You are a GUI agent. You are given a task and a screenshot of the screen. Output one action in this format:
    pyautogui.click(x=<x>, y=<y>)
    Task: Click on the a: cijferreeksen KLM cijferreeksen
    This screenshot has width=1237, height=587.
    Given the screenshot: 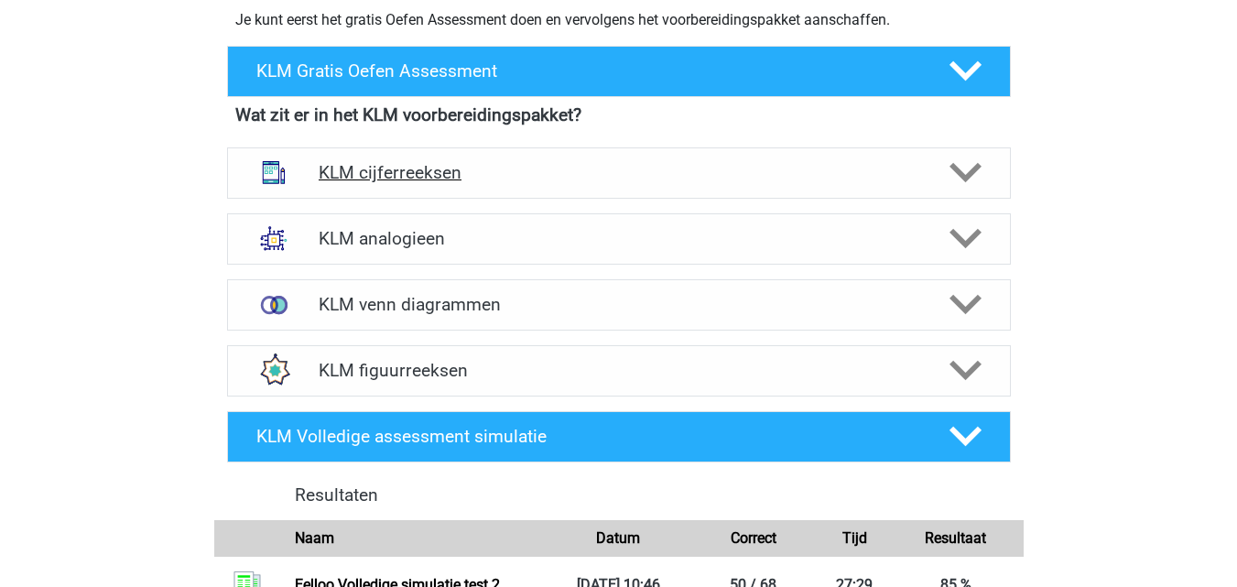 What is the action you would take?
    pyautogui.click(x=619, y=173)
    